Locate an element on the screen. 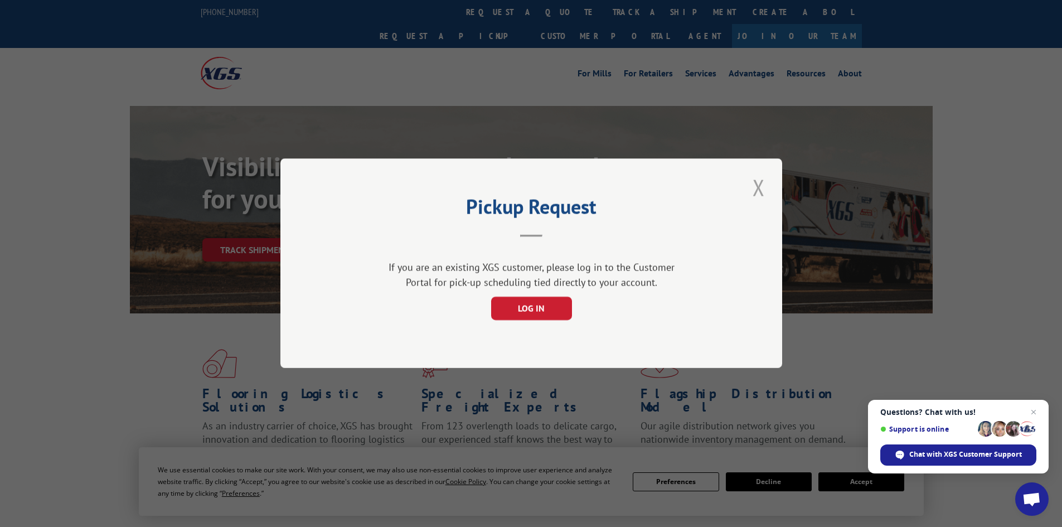 This screenshot has height=527, width=1062. button: Close modal is located at coordinates (759, 187).